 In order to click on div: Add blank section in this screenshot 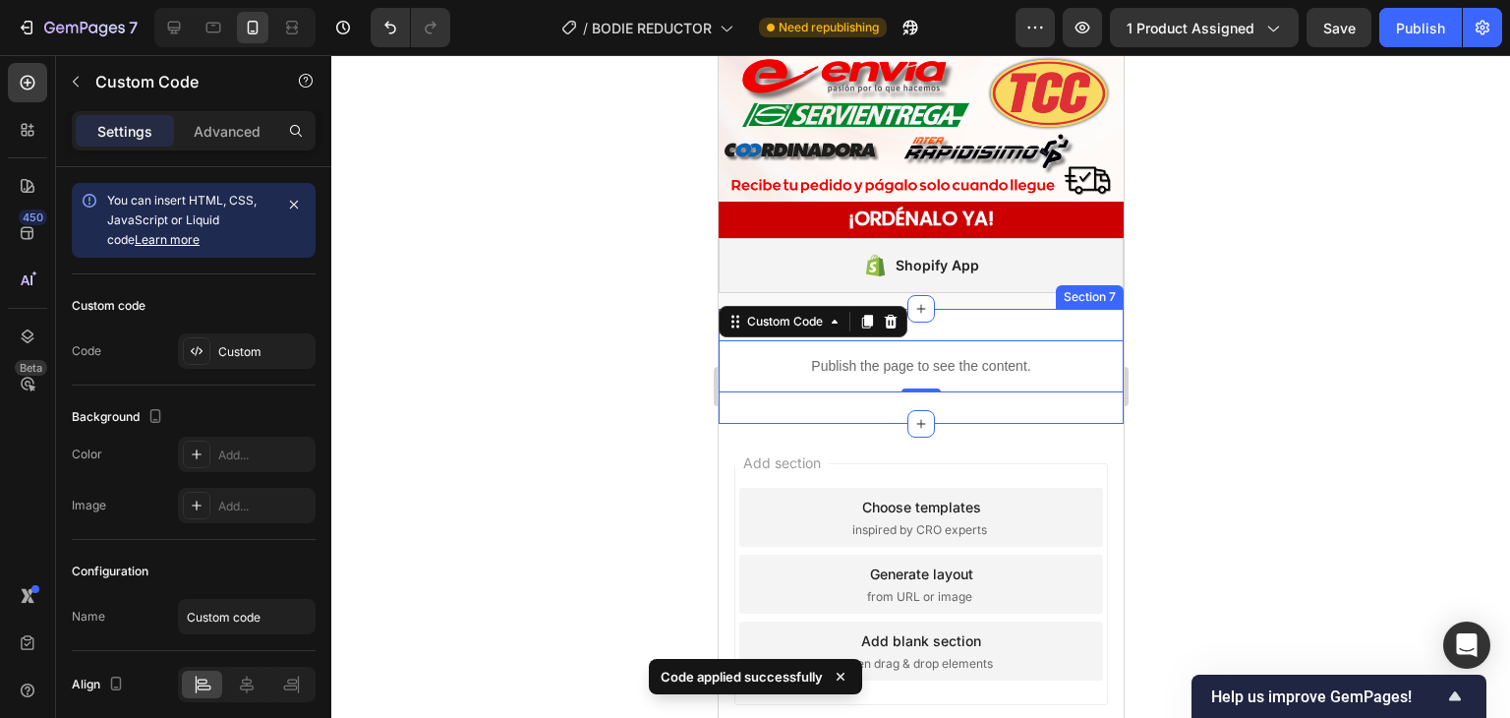, I will do `click(202, 585)`.